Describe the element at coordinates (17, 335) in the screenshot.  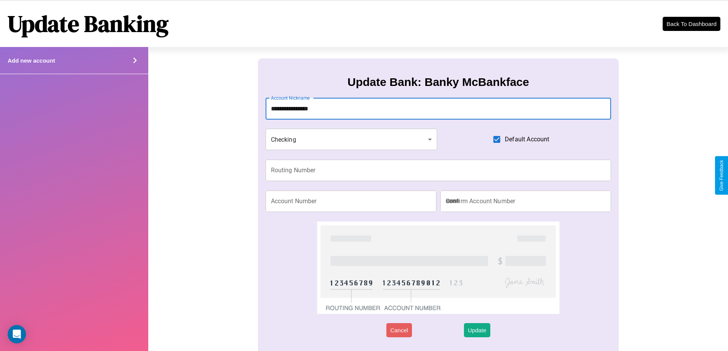
I see `div: Open Intercom Messenger` at that location.